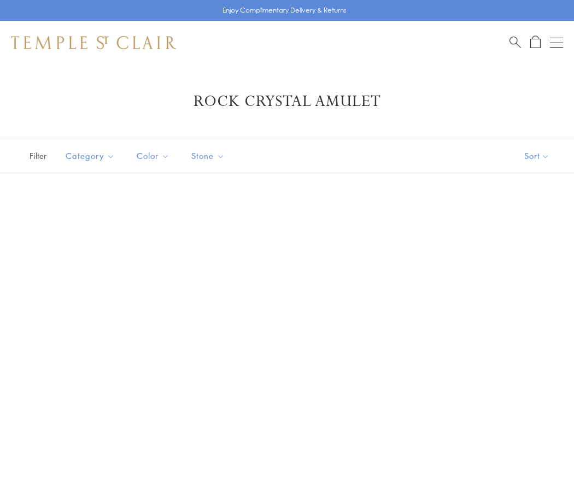 The width and height of the screenshot is (574, 485). What do you see at coordinates (90, 156) in the screenshot?
I see `button: Category` at bounding box center [90, 156].